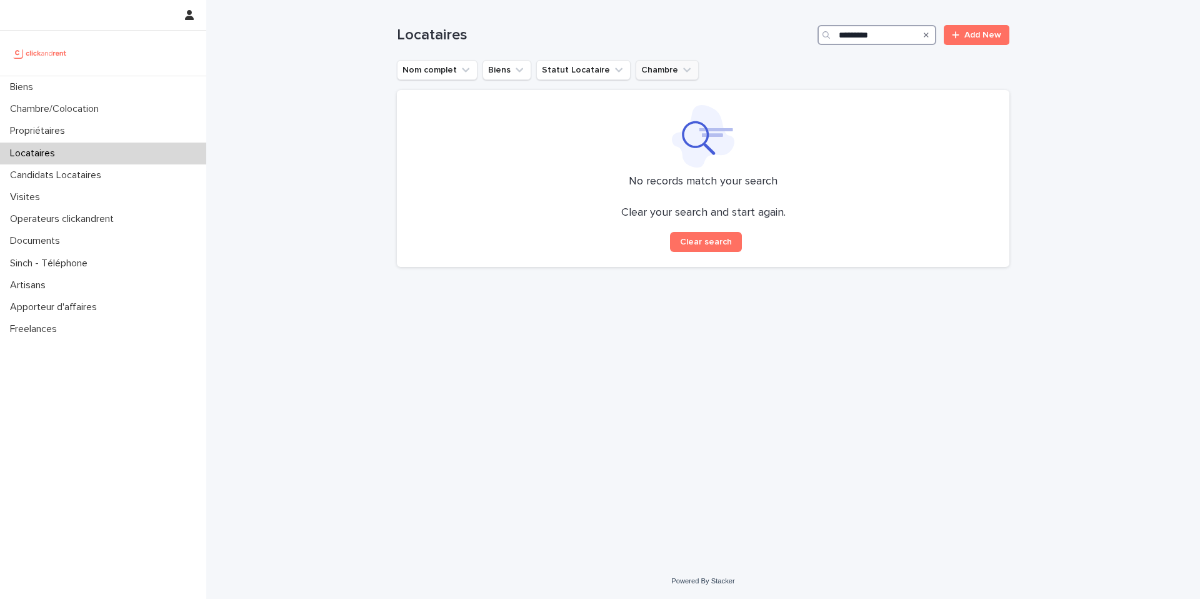 This screenshot has width=1200, height=599. Describe the element at coordinates (706, 242) in the screenshot. I see `span: Clear search` at that location.